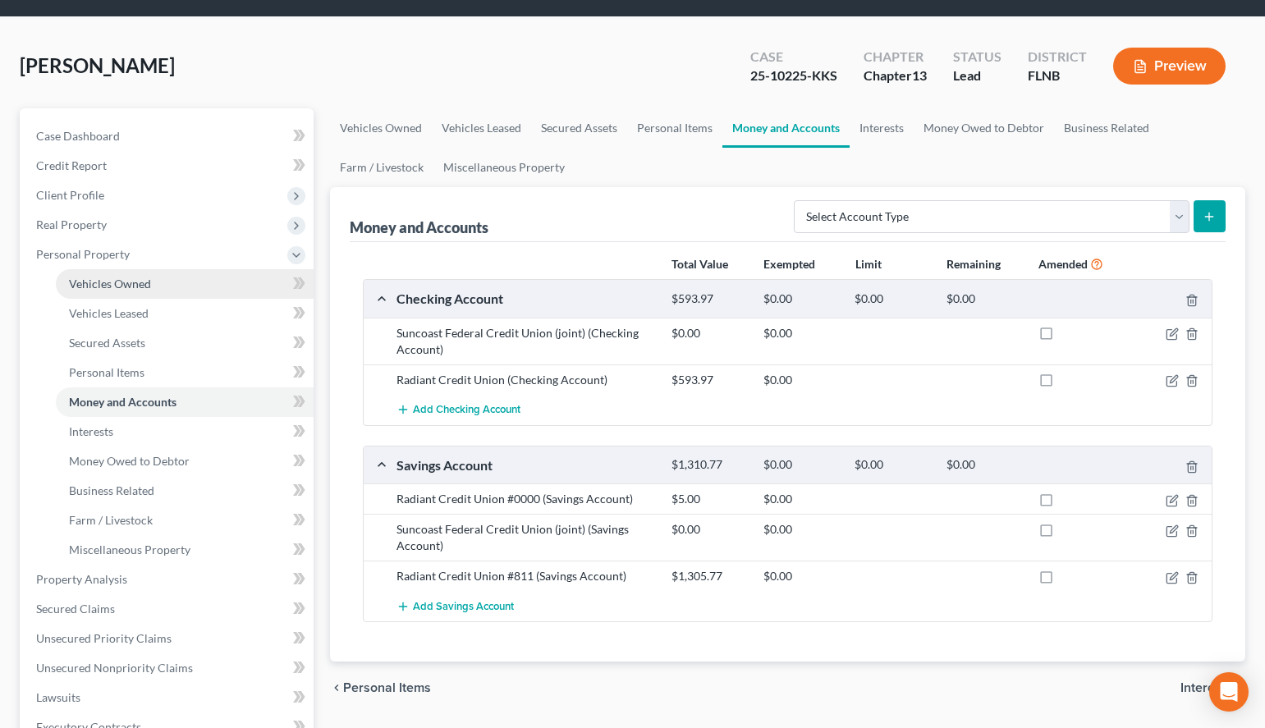 Image resolution: width=1265 pixels, height=728 pixels. I want to click on span: 13, so click(920, 75).